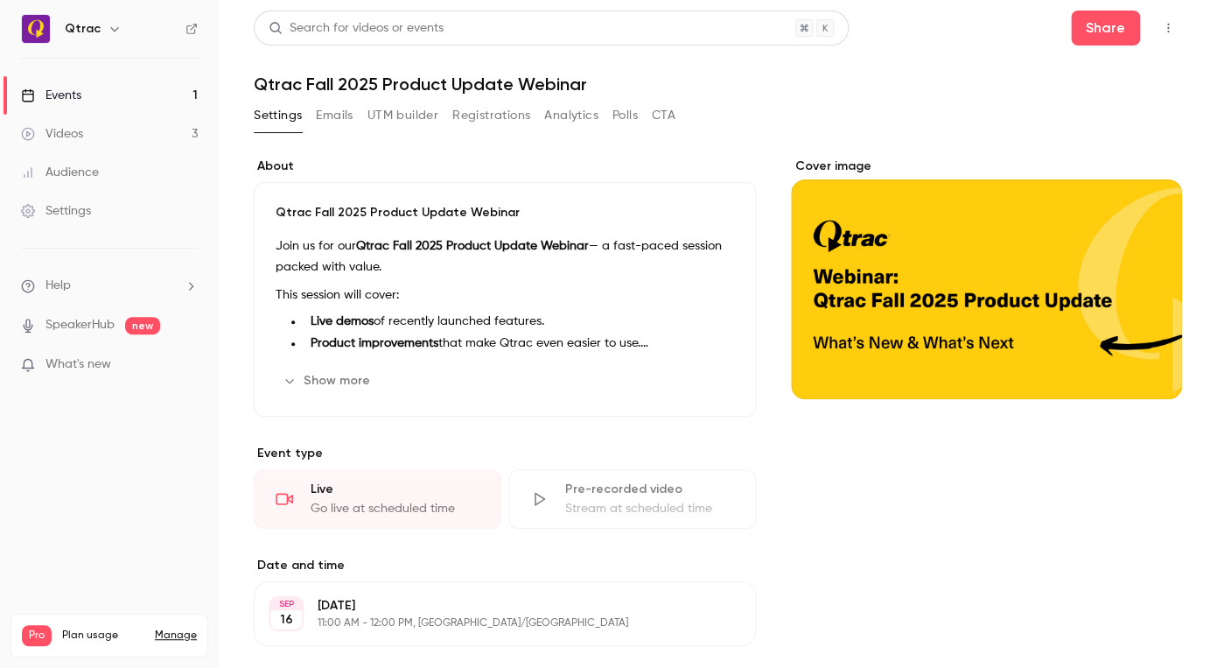  Describe the element at coordinates (649, 508) in the screenshot. I see `div: Stream at scheduled time` at that location.